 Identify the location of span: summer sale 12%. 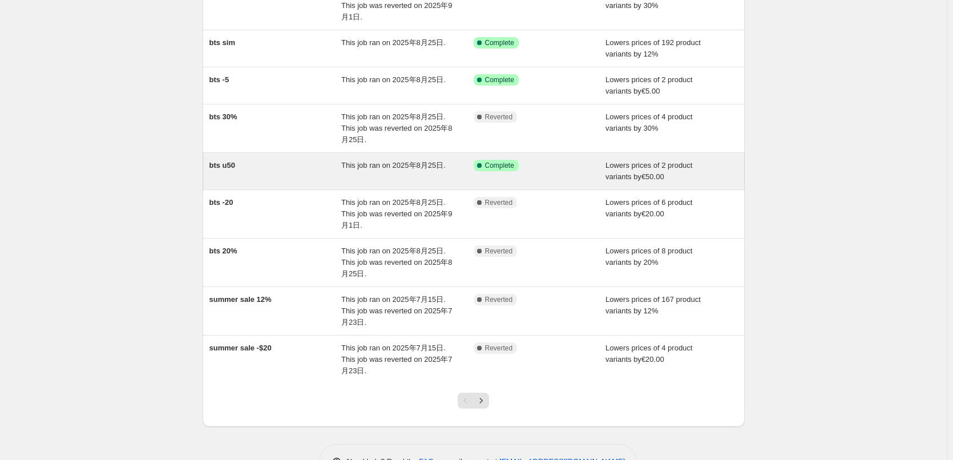
(240, 299).